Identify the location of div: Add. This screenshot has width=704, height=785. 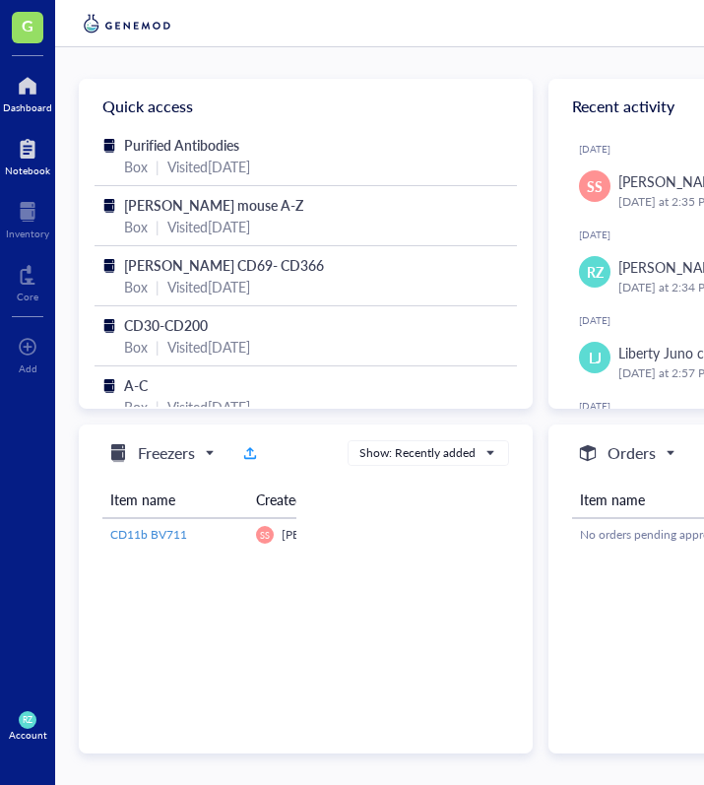
(28, 368).